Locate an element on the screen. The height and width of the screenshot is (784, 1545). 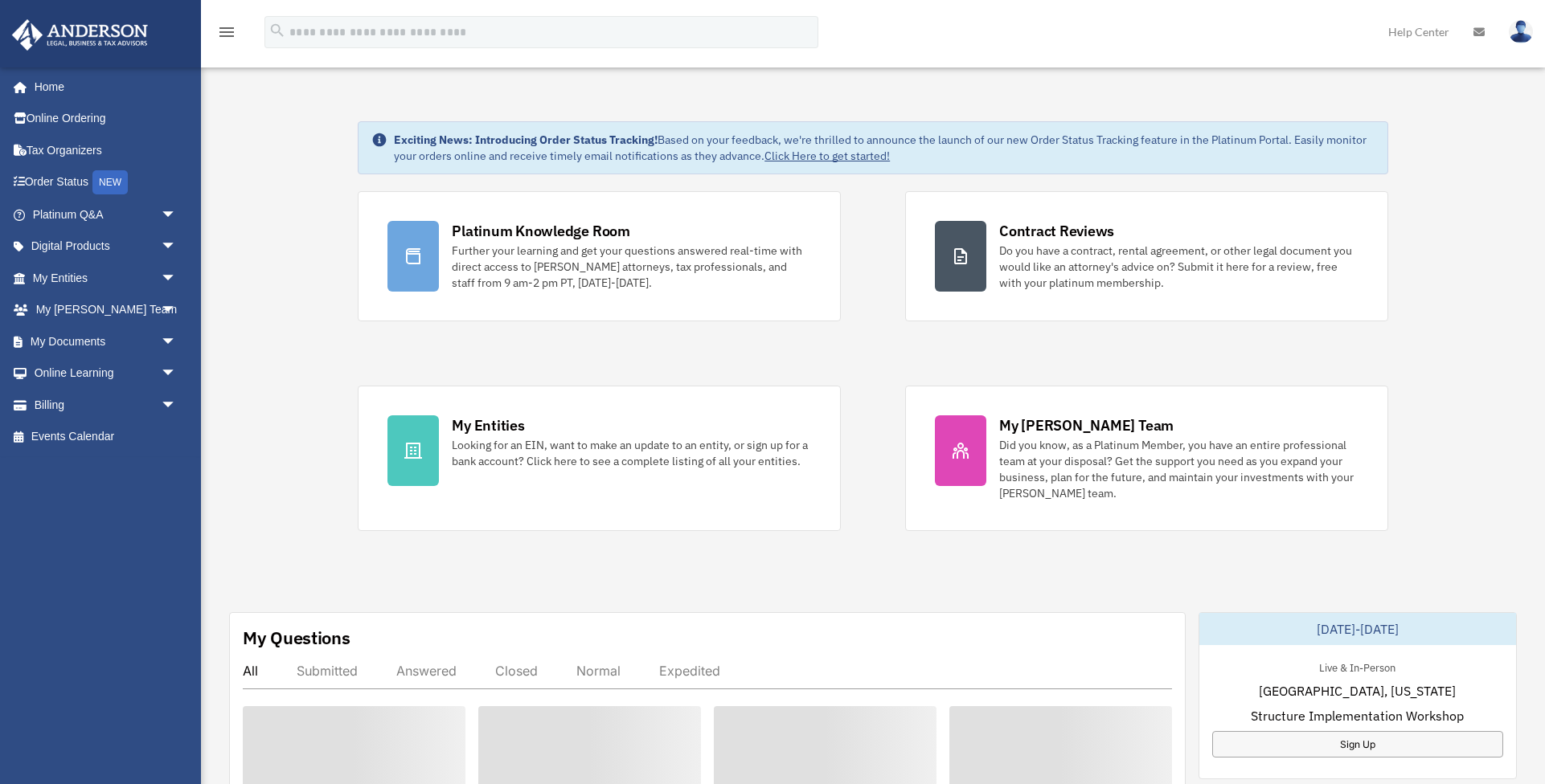
a: Billingarrow_drop_down is located at coordinates (106, 405).